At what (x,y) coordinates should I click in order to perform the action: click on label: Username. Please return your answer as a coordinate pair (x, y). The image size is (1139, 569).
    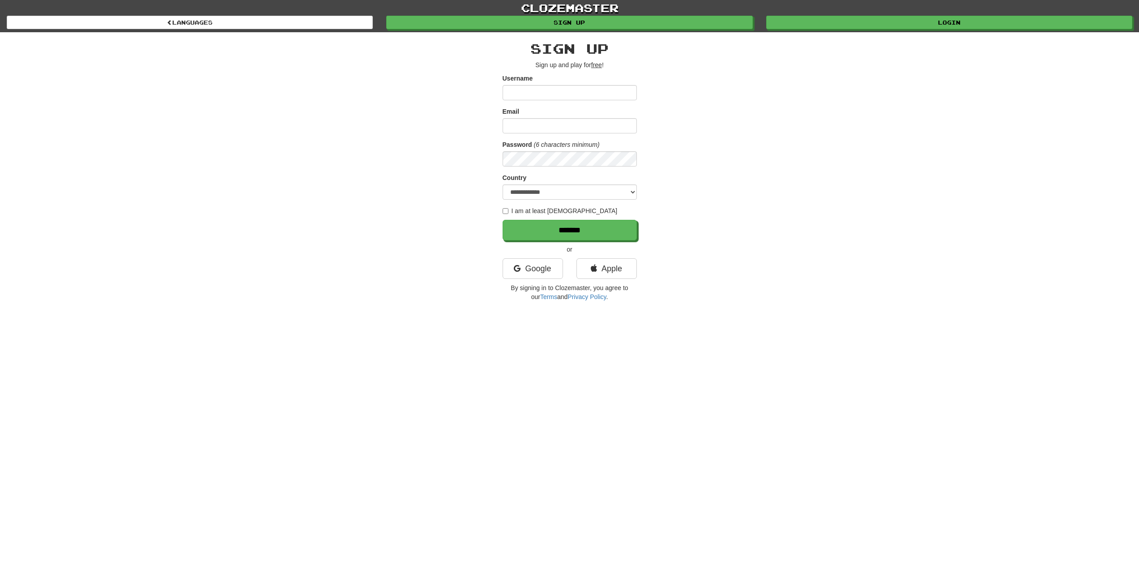
    Looking at the image, I should click on (518, 78).